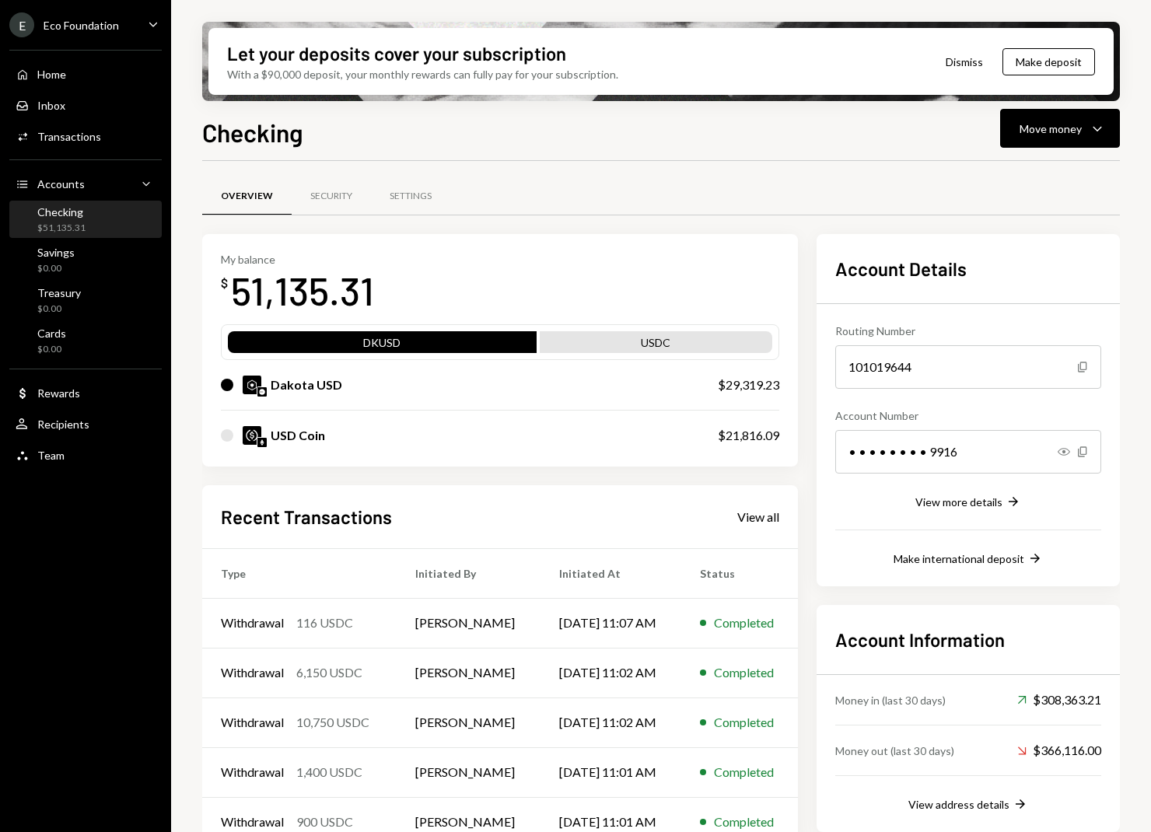  I want to click on div: $366,116.00, so click(1060, 751).